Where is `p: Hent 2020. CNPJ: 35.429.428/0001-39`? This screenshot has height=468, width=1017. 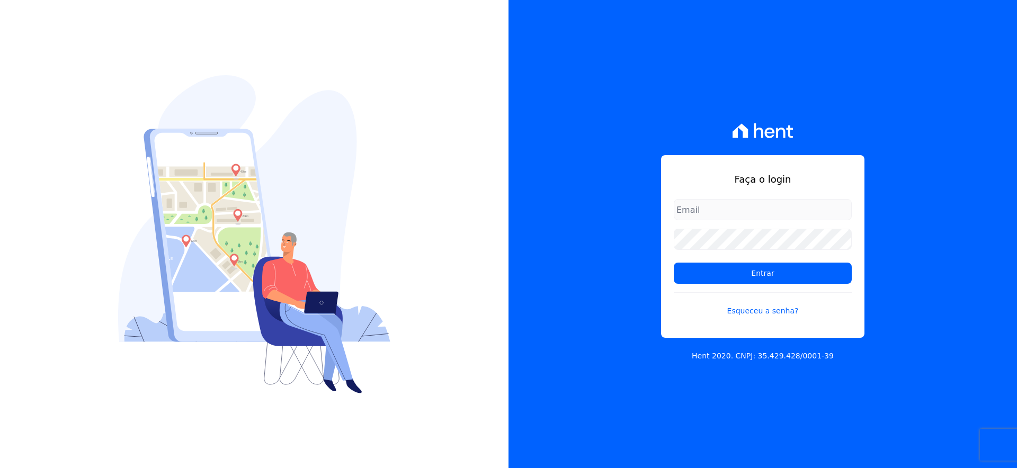
p: Hent 2020. CNPJ: 35.429.428/0001-39 is located at coordinates (762, 356).